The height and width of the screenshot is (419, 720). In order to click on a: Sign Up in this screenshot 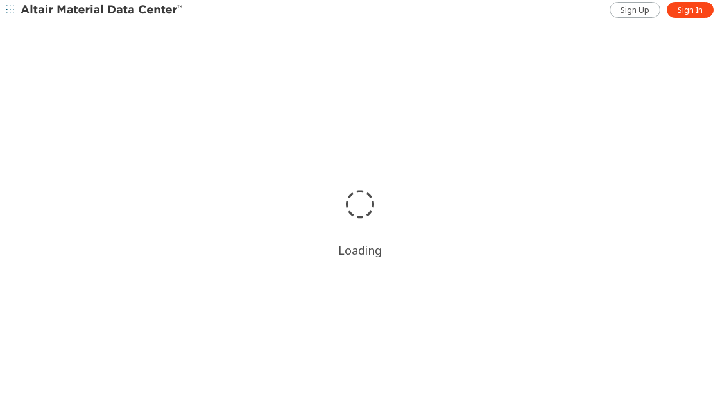, I will do `click(635, 10)`.